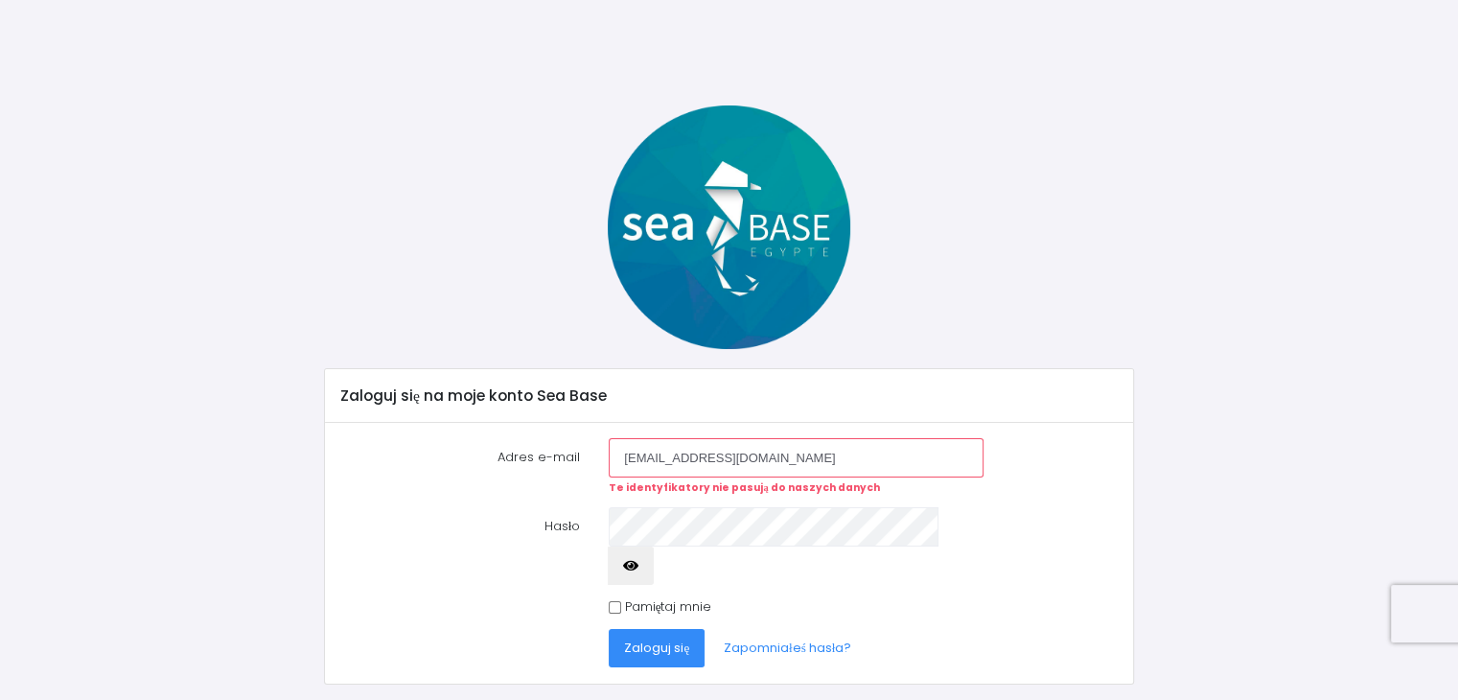 The width and height of the screenshot is (1458, 700). What do you see at coordinates (744, 487) in the screenshot?
I see `font: Te identyfikatory nie pasują do naszych danych` at bounding box center [744, 487].